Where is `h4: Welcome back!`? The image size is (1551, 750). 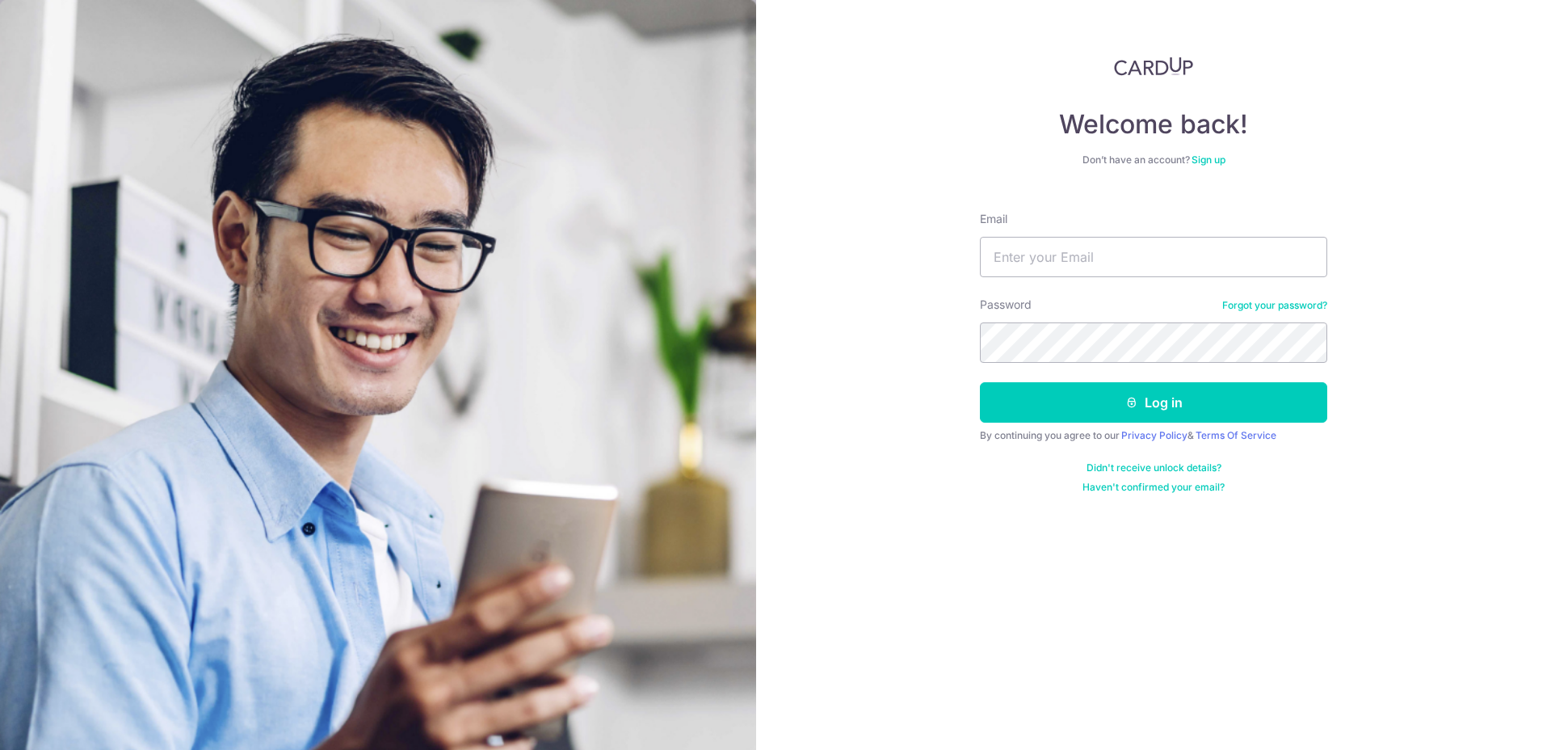
h4: Welcome back! is located at coordinates (1154, 124).